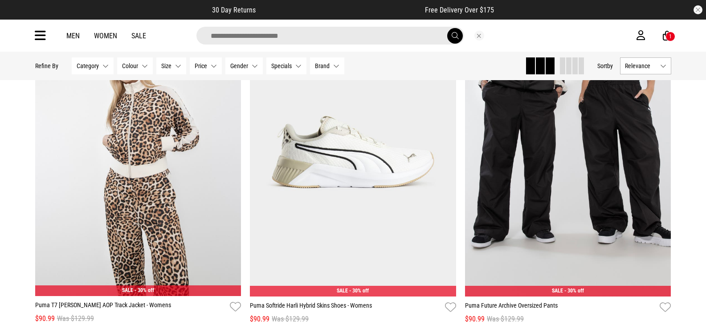 This screenshot has height=329, width=706. I want to click on span: Brand, so click(322, 66).